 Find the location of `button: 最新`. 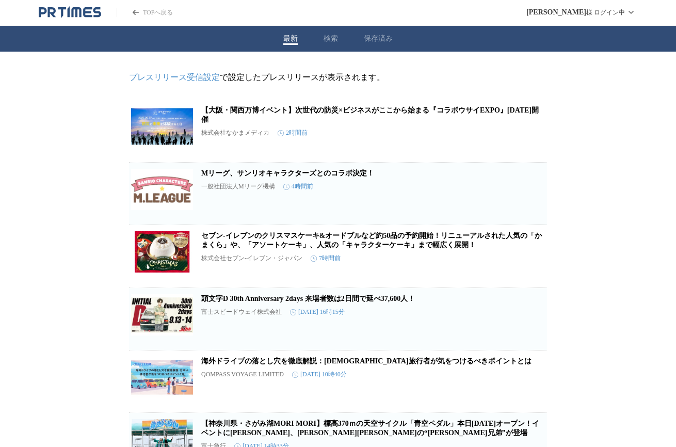

button: 最新 is located at coordinates (291, 39).